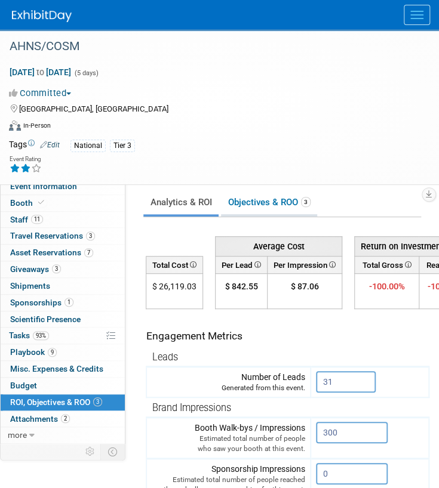  What do you see at coordinates (90, 452) in the screenshot?
I see `td: Personalize Event Tab Strip` at bounding box center [90, 452].